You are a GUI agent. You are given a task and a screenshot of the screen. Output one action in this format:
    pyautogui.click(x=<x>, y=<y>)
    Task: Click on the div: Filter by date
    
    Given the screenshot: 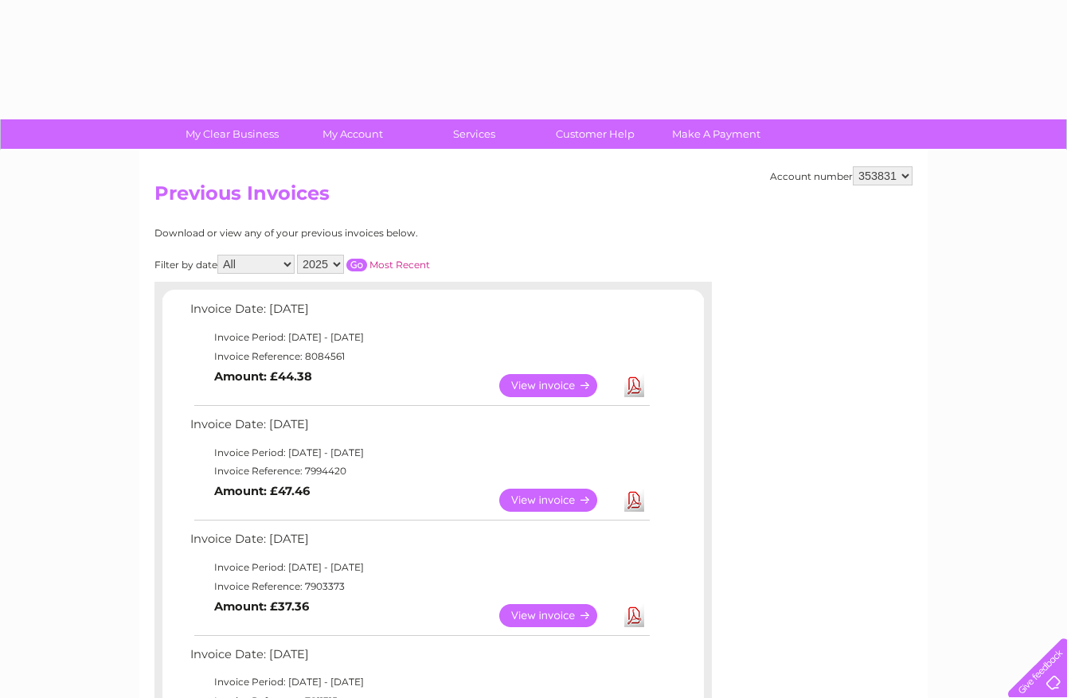 What is the action you would take?
    pyautogui.click(x=363, y=264)
    